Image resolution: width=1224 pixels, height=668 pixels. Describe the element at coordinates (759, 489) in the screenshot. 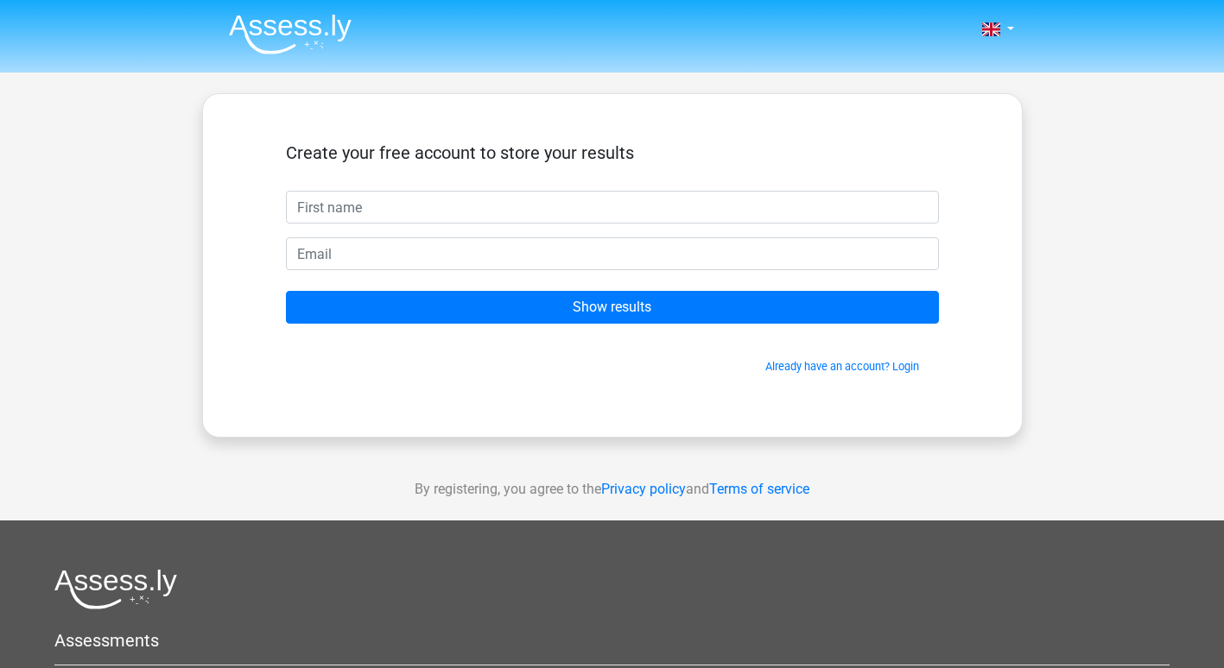

I see `a: Terms of service` at that location.